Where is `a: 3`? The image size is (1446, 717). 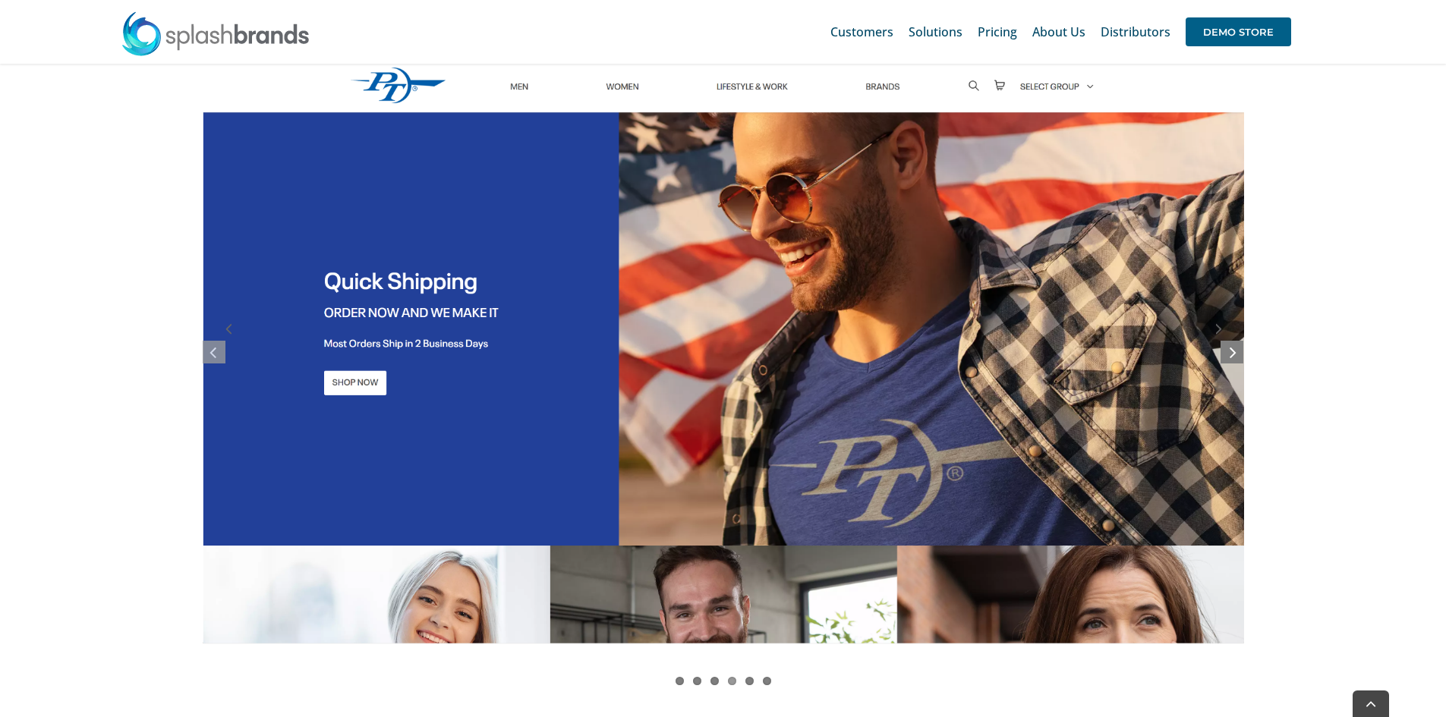 a: 3 is located at coordinates (714, 681).